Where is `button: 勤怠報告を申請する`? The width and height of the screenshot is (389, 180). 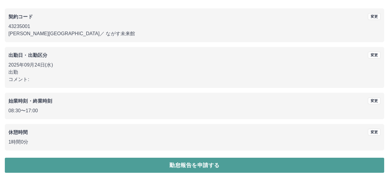
button: 勤怠報告を申請する is located at coordinates (194, 165).